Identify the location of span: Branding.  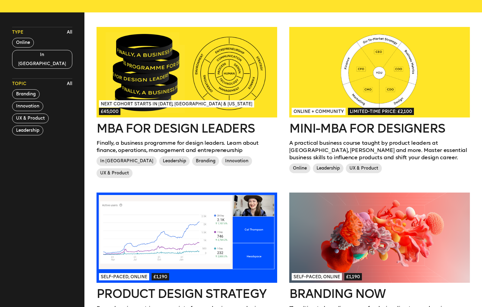
(206, 161).